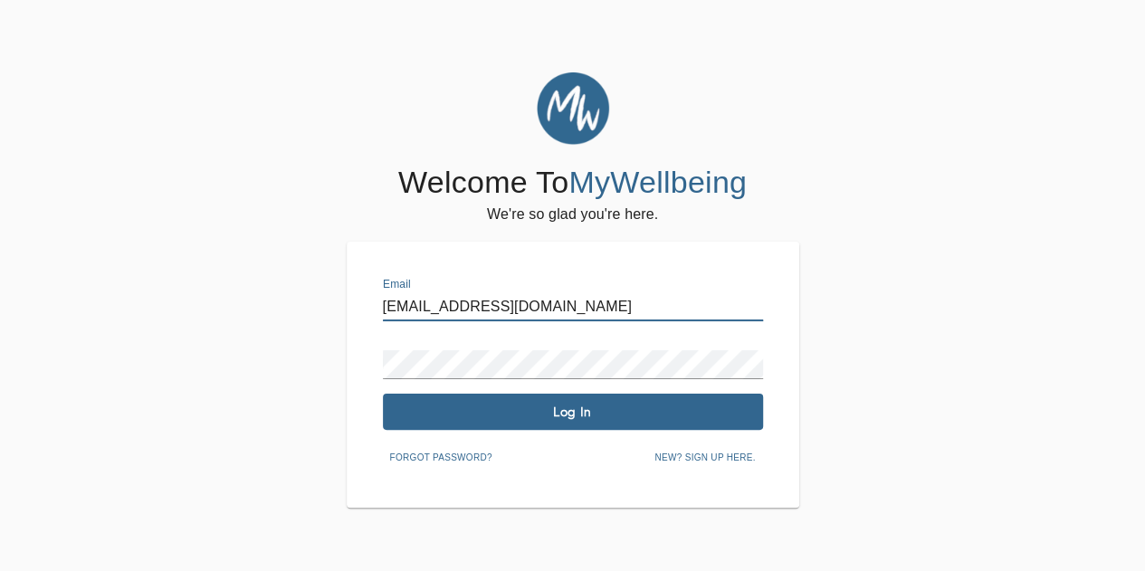  Describe the element at coordinates (657, 182) in the screenshot. I see `span: MyWellbeing` at that location.